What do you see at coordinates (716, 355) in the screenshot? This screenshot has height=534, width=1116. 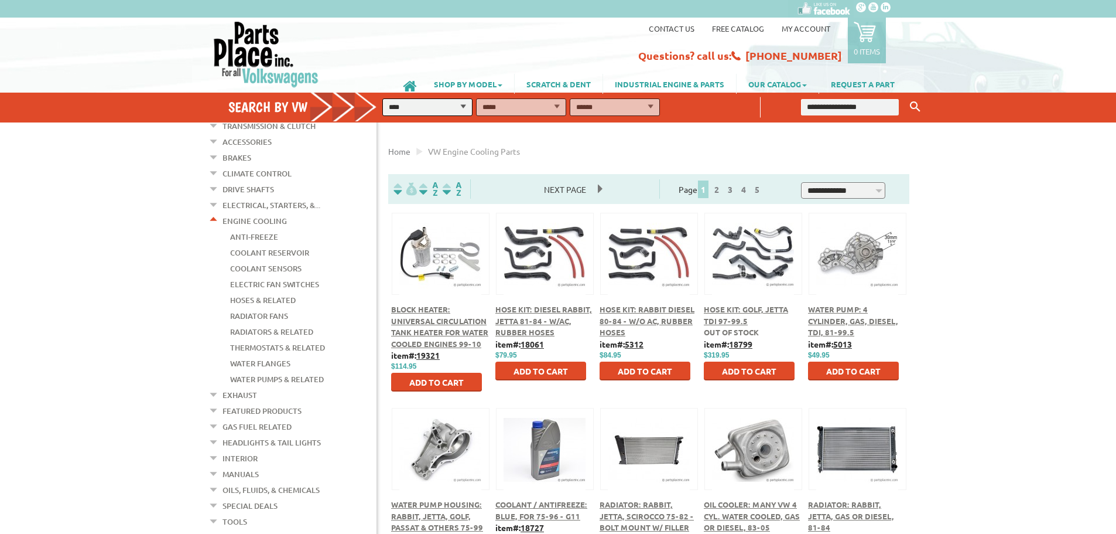 I see `span: $319.95` at bounding box center [716, 355].